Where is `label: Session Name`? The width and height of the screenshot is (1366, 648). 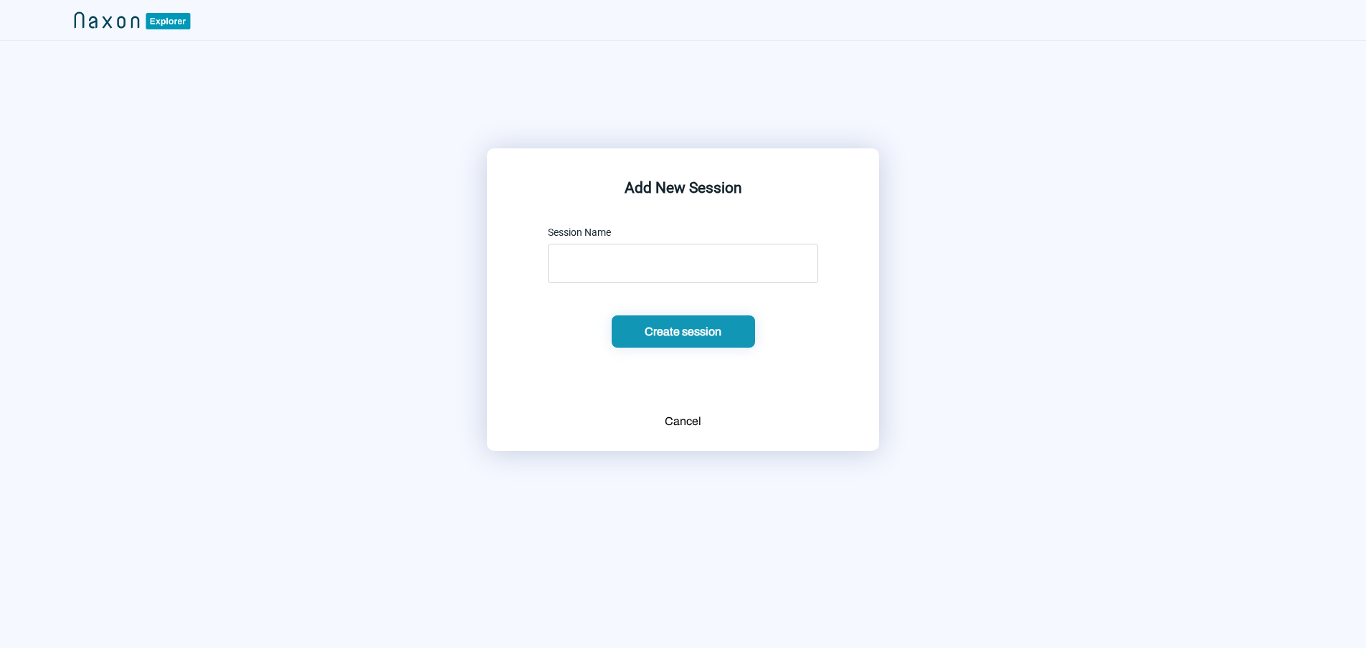
label: Session Name is located at coordinates (579, 232).